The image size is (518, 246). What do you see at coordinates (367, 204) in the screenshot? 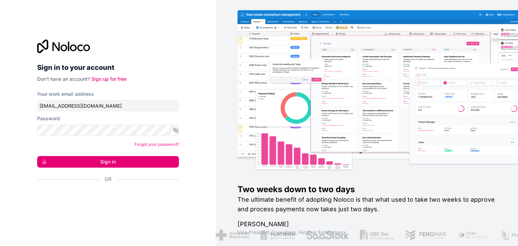
I see `h2: The ultimate benefit of adopting Noloco is that what used to take two weeks to approve and proces...` at bounding box center [367, 204].